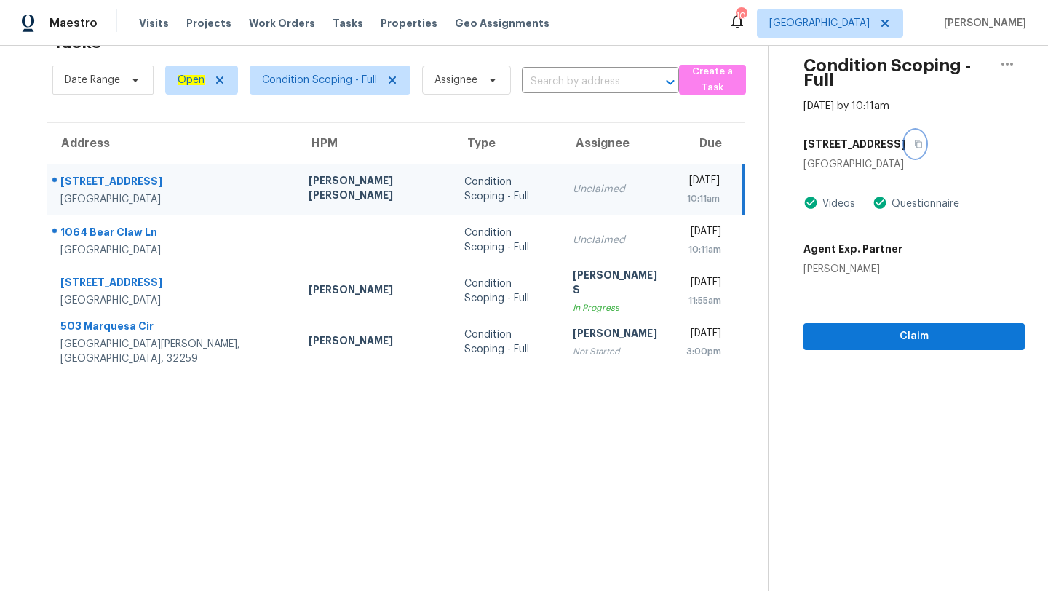 This screenshot has width=1048, height=591. I want to click on h2: Condition Scoping - Full, so click(896, 73).